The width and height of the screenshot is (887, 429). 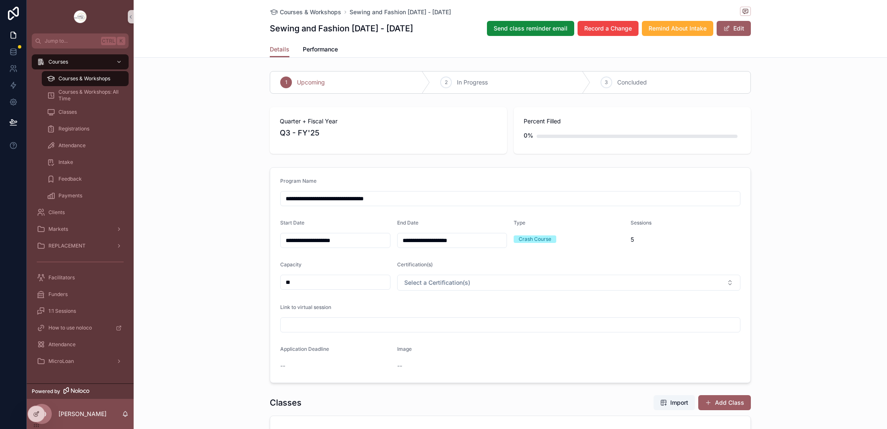 What do you see at coordinates (291, 264) in the screenshot?
I see `span: Capacity` at bounding box center [291, 264].